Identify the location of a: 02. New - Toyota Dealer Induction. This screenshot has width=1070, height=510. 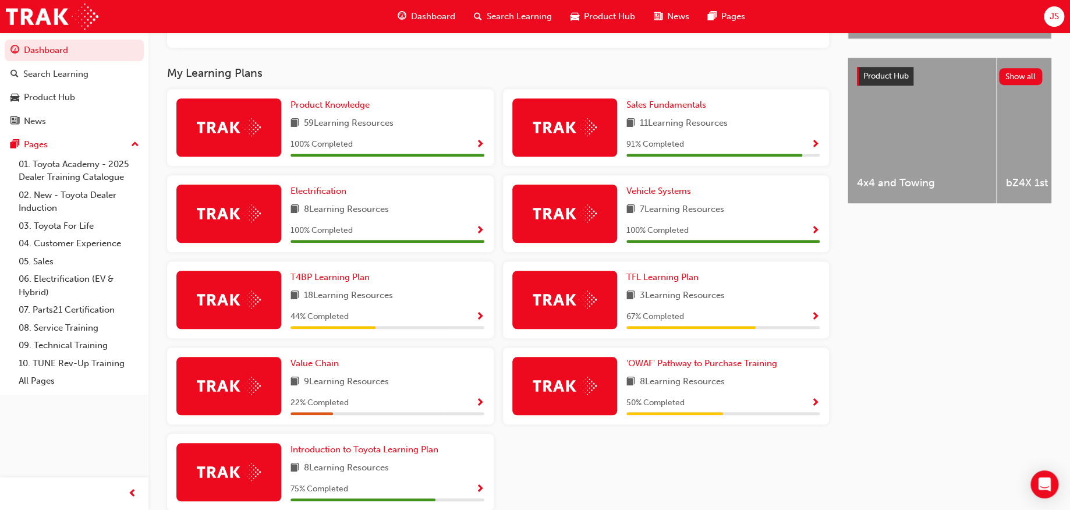
(79, 201).